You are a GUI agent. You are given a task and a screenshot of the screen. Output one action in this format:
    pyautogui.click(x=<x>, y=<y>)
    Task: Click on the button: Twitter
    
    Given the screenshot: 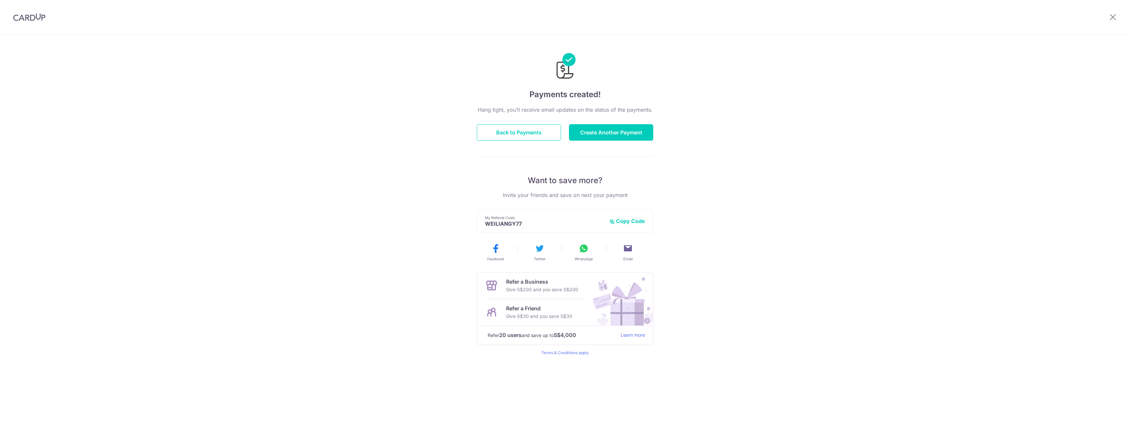 What is the action you would take?
    pyautogui.click(x=540, y=252)
    